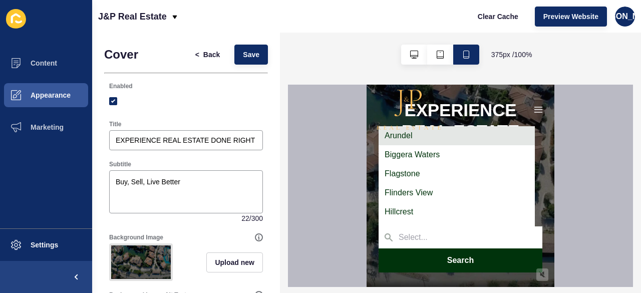 The width and height of the screenshot is (641, 293). I want to click on span: 375 px / 100 %, so click(512, 55).